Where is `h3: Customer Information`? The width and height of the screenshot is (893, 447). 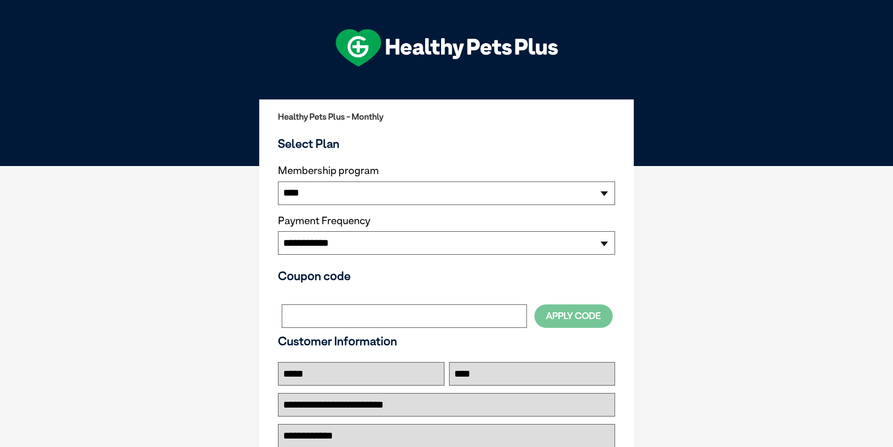
h3: Customer Information is located at coordinates (446, 341).